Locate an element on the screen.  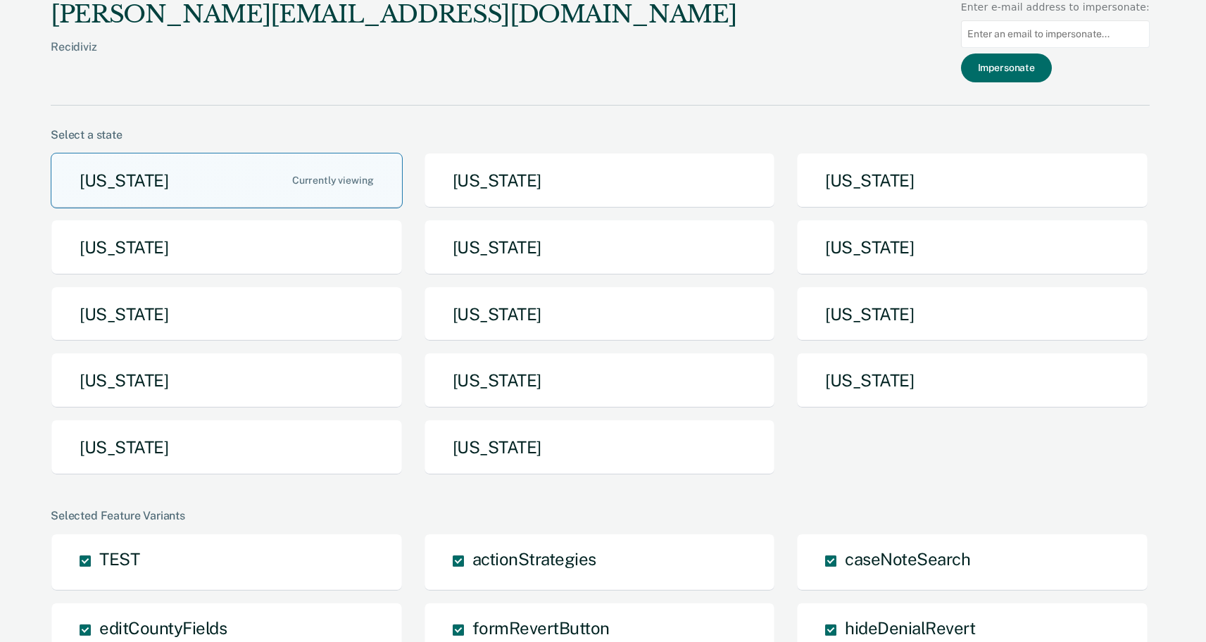
span: TEST is located at coordinates (119, 559).